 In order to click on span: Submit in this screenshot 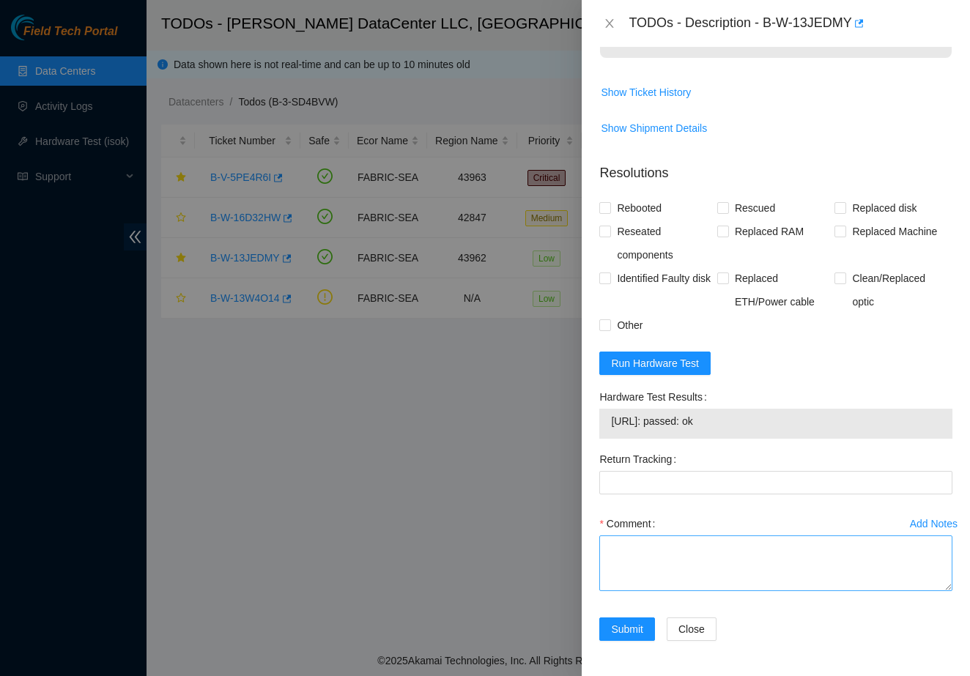, I will do `click(627, 629)`.